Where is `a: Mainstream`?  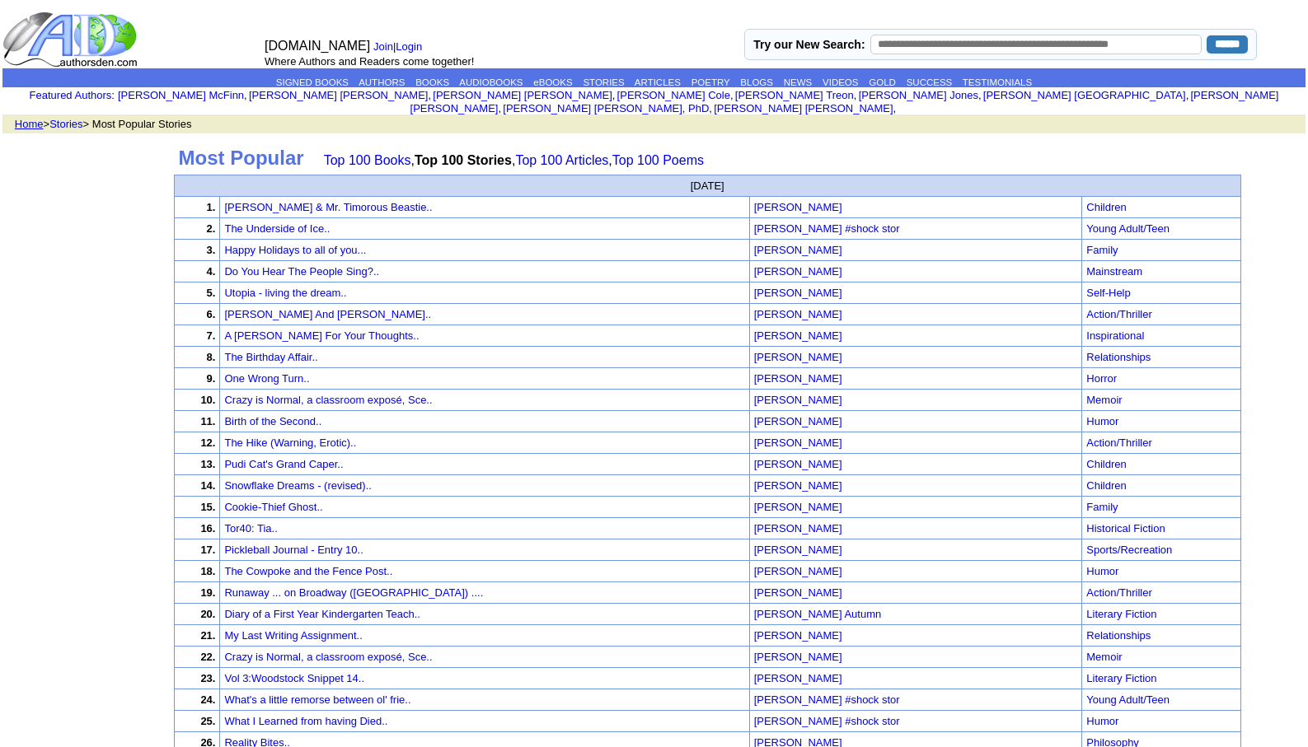 a: Mainstream is located at coordinates (1114, 271).